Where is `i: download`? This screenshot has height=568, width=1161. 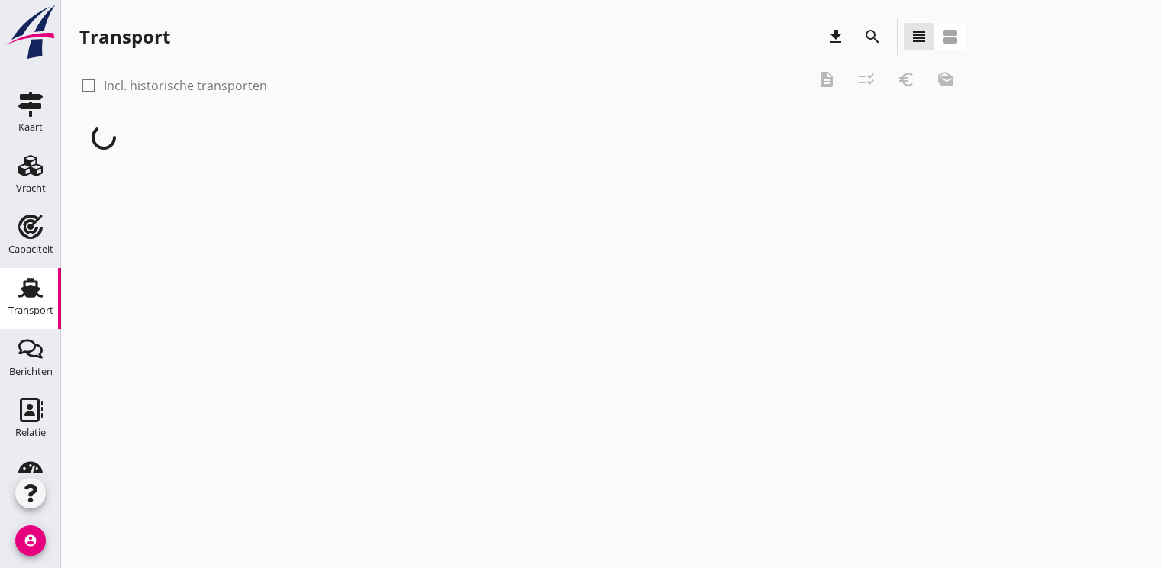
i: download is located at coordinates (836, 37).